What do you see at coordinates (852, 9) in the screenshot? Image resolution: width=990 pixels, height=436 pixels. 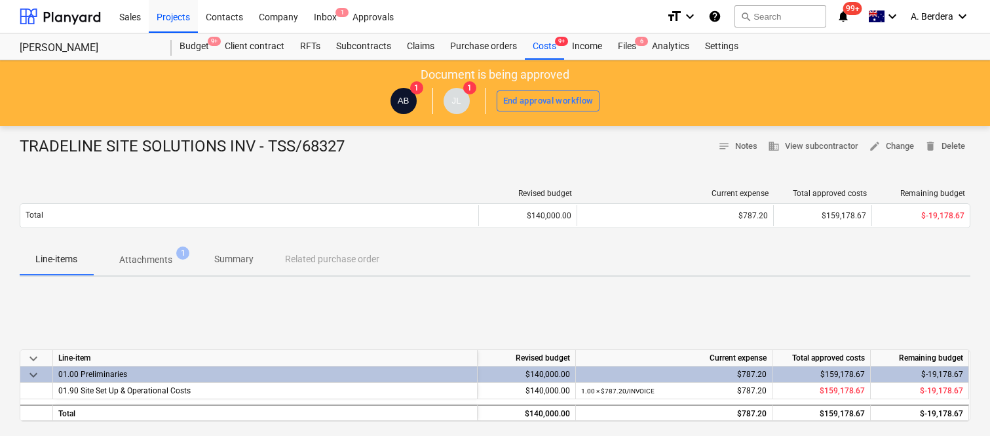 I see `span: 99+` at bounding box center [852, 9].